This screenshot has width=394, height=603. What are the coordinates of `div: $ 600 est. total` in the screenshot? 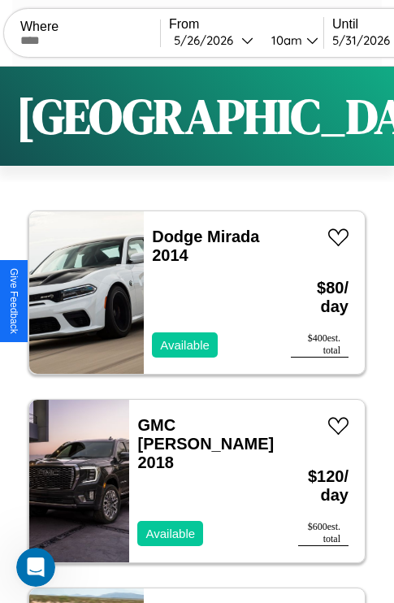 It's located at (323, 533).